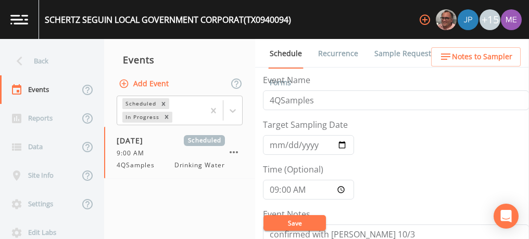 This screenshot has height=239, width=529. Describe the element at coordinates (446, 20) in the screenshot. I see `div: Mike Franklin` at that location.